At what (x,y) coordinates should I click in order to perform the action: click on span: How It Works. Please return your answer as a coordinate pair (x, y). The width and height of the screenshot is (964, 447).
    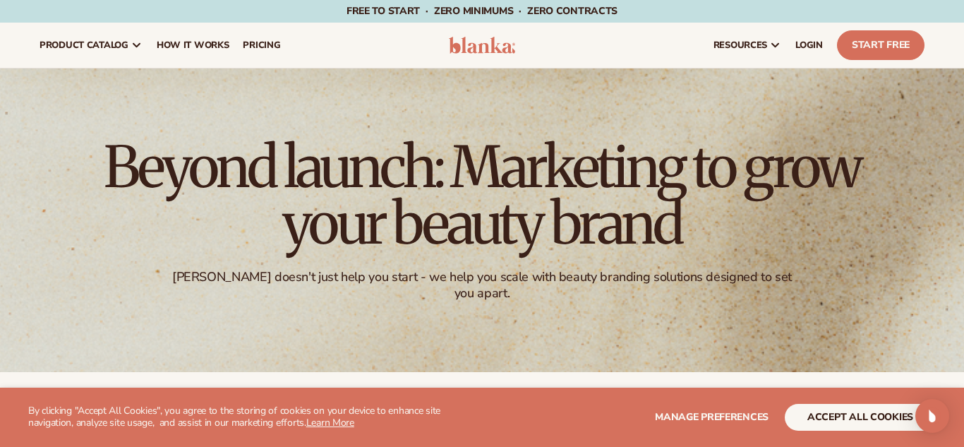
    Looking at the image, I should click on (193, 45).